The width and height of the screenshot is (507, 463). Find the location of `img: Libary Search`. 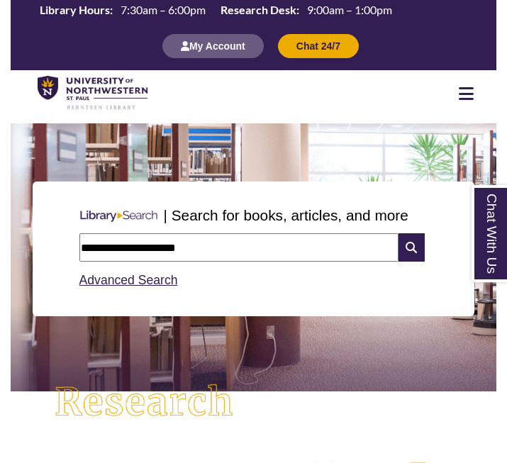

img: Libary Search is located at coordinates (118, 216).